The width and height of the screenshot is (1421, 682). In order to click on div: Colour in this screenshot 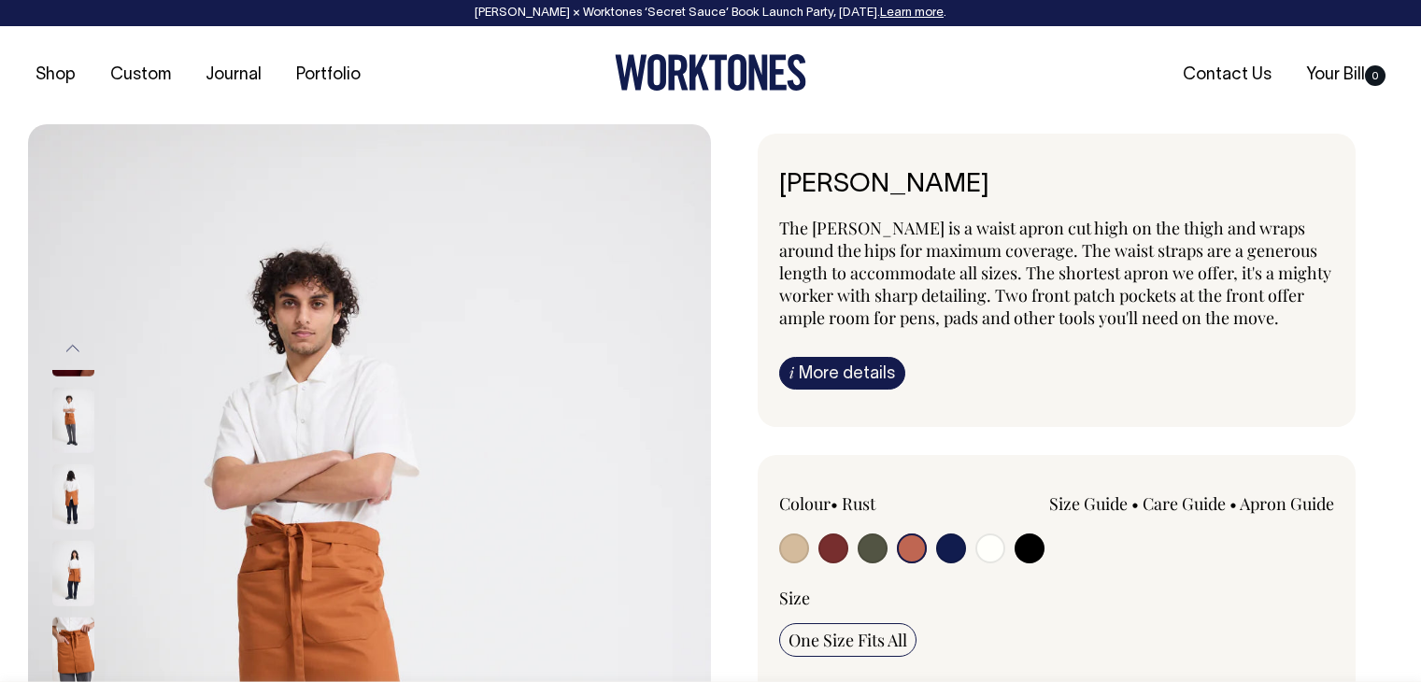, I will do `click(890, 504)`.